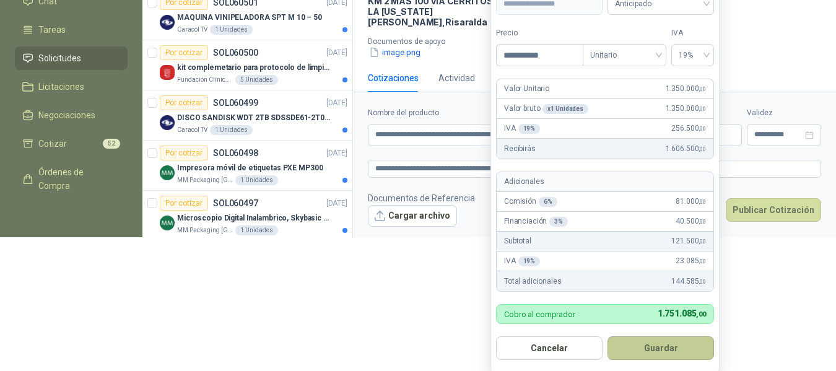 The width and height of the screenshot is (836, 371). I want to click on p: SOL060497, so click(235, 203).